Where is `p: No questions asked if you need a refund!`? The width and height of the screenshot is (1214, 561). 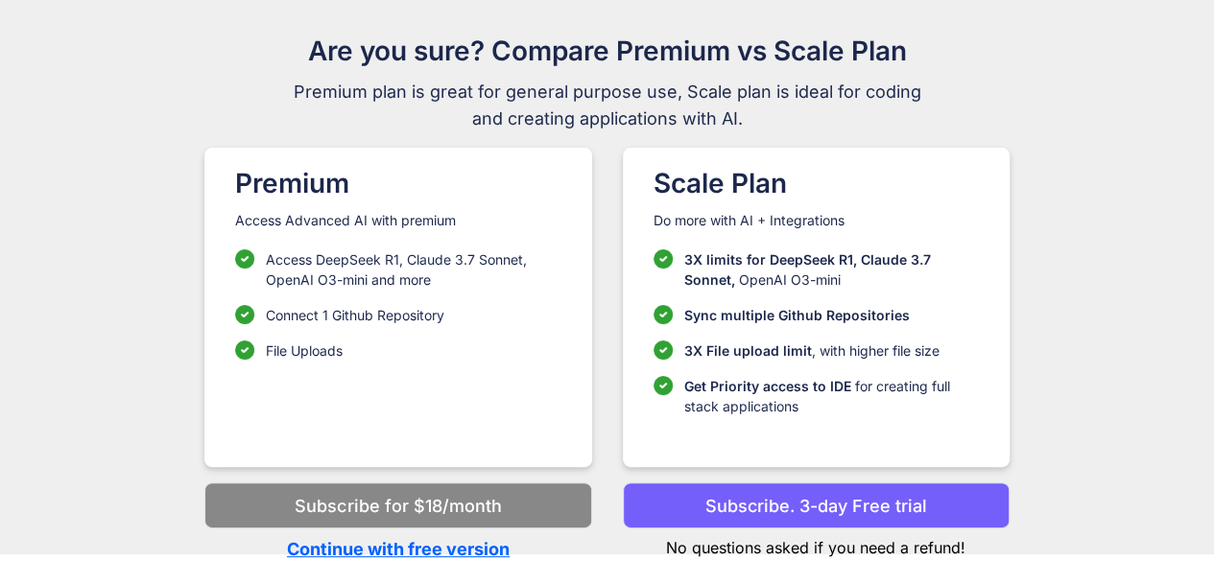
p: No questions asked if you need a refund! is located at coordinates (816, 544).